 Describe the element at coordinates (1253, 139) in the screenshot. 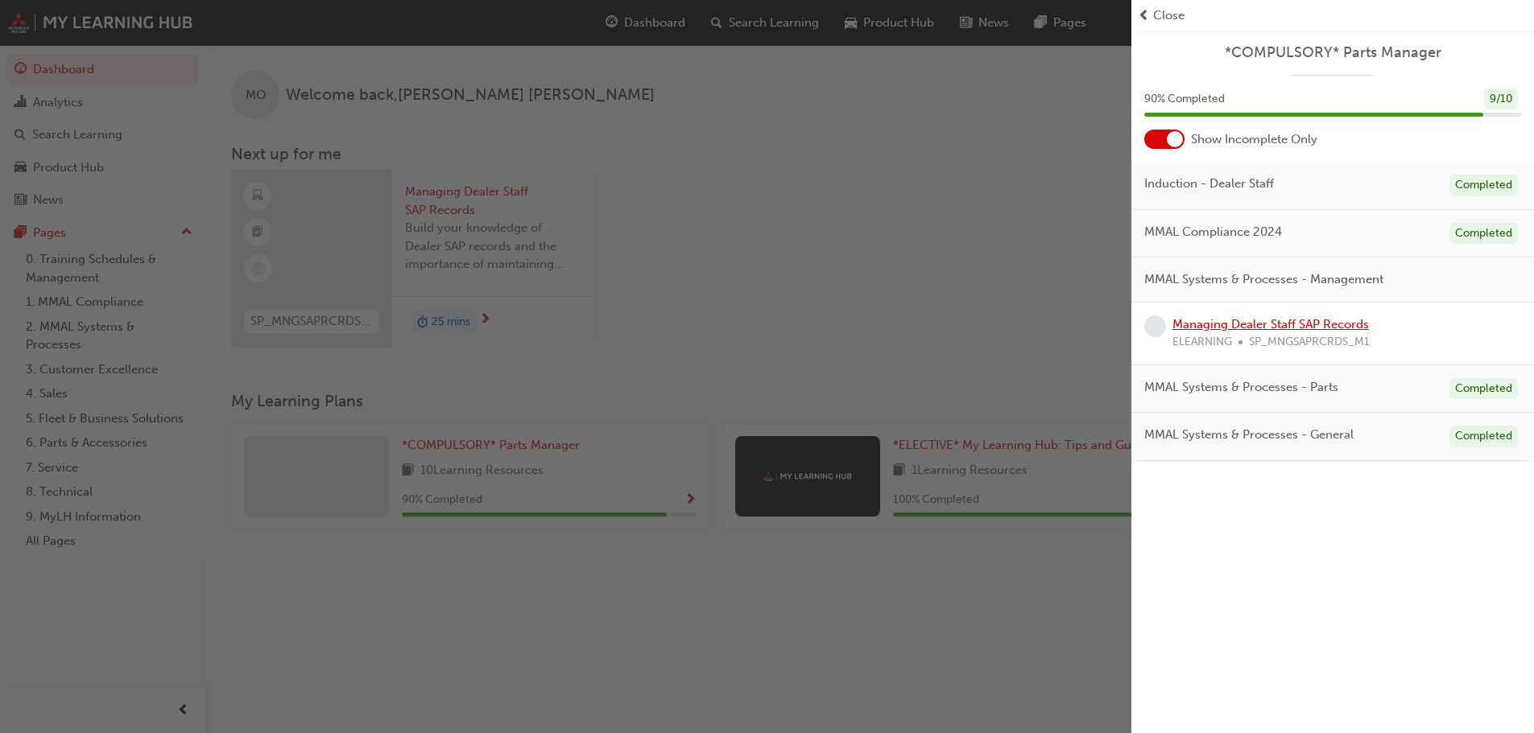

I see `span: Show Incomplete Only` at that location.